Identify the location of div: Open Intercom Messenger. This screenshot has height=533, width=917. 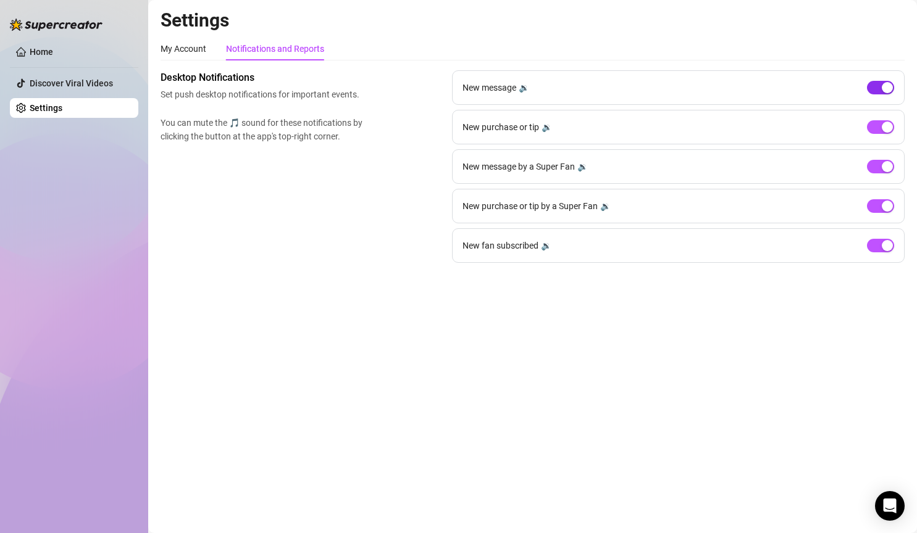
(889, 506).